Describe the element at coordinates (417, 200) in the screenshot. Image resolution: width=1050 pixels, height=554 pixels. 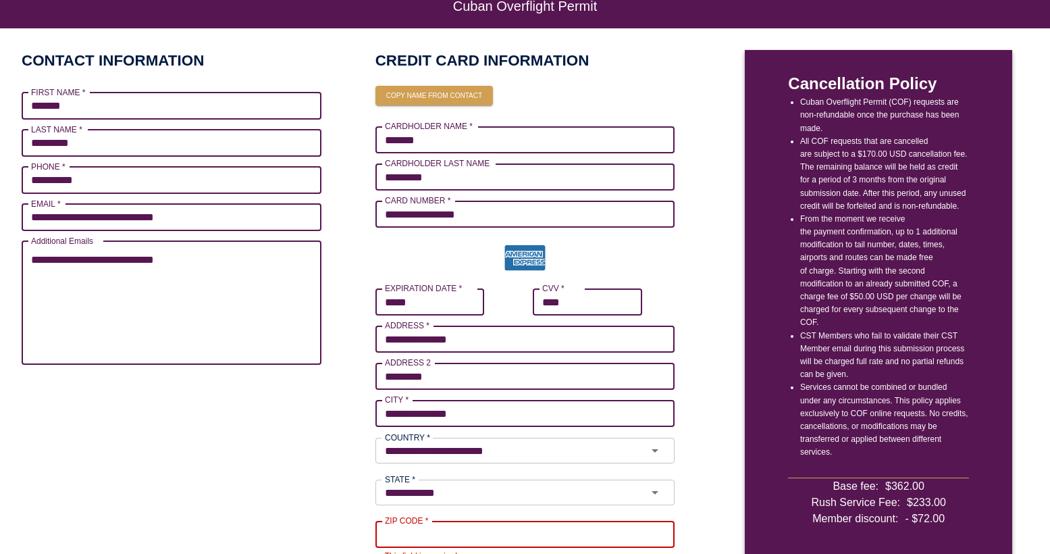
I see `label: CARD NUMBER *` at that location.